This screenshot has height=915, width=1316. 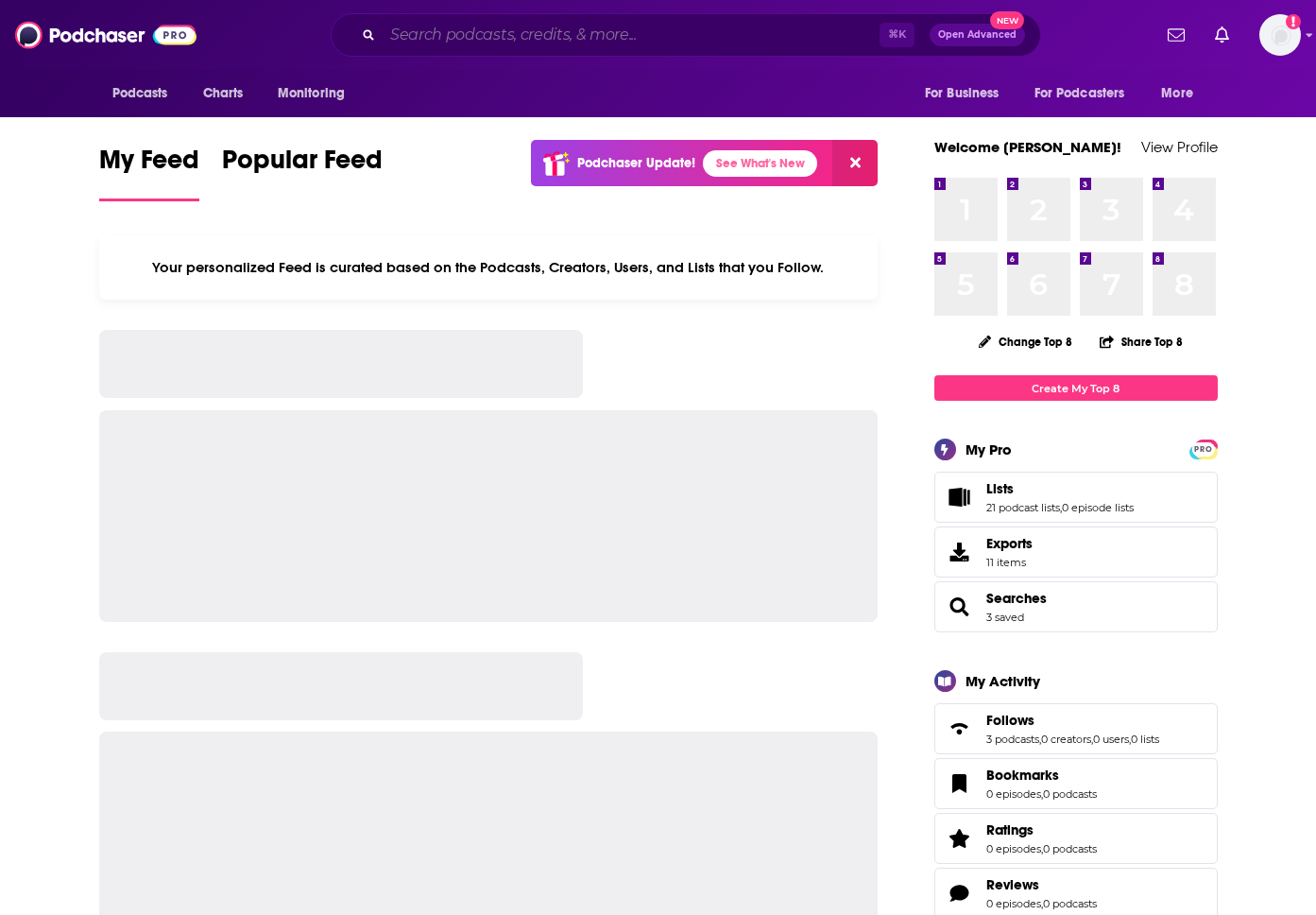 What do you see at coordinates (1293, 22) in the screenshot?
I see `svg: Add a profile image` at bounding box center [1293, 22].